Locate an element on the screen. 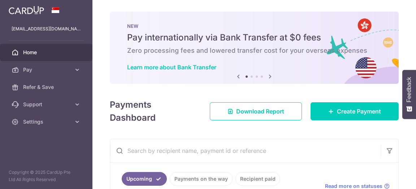  span: Support is located at coordinates (47, 104).